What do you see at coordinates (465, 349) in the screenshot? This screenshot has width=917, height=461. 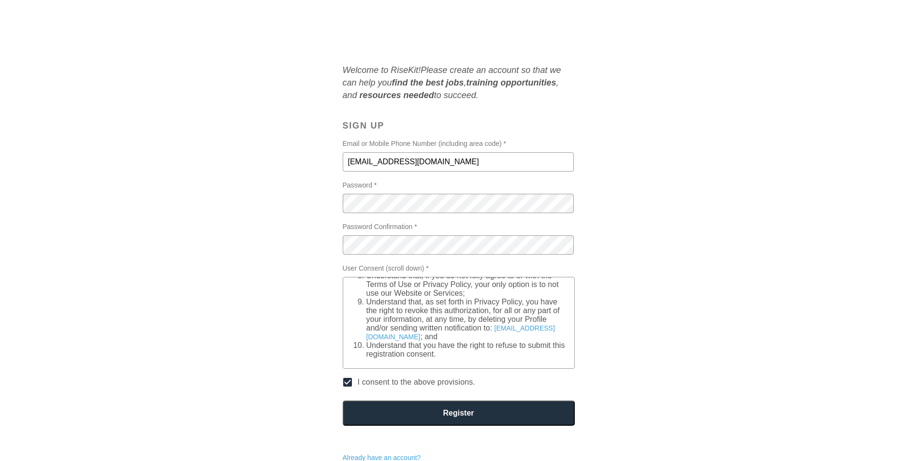 I see `span: Understand that you have the right to refuse to submit this registration consent.` at bounding box center [465, 349].